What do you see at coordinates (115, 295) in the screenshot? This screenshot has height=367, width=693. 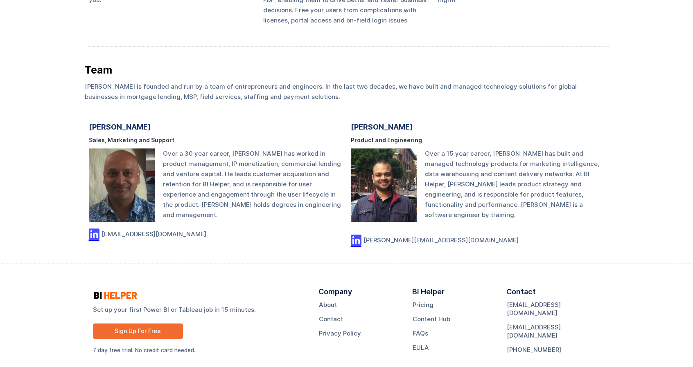 I see `img: logo` at bounding box center [115, 295].